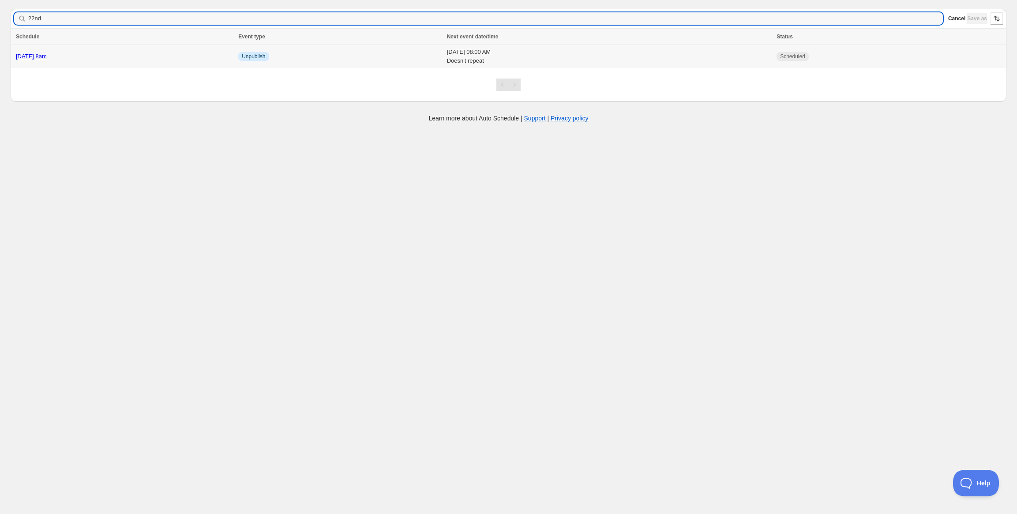  I want to click on span: Next event date/time, so click(473, 37).